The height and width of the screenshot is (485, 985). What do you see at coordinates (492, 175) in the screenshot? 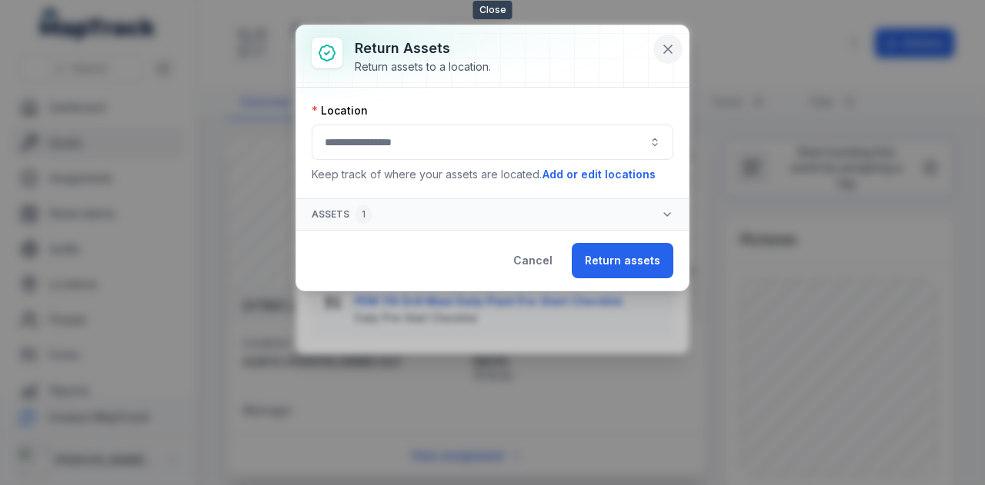
I see `p: Keep track of where your assets are located.` at bounding box center [492, 175].